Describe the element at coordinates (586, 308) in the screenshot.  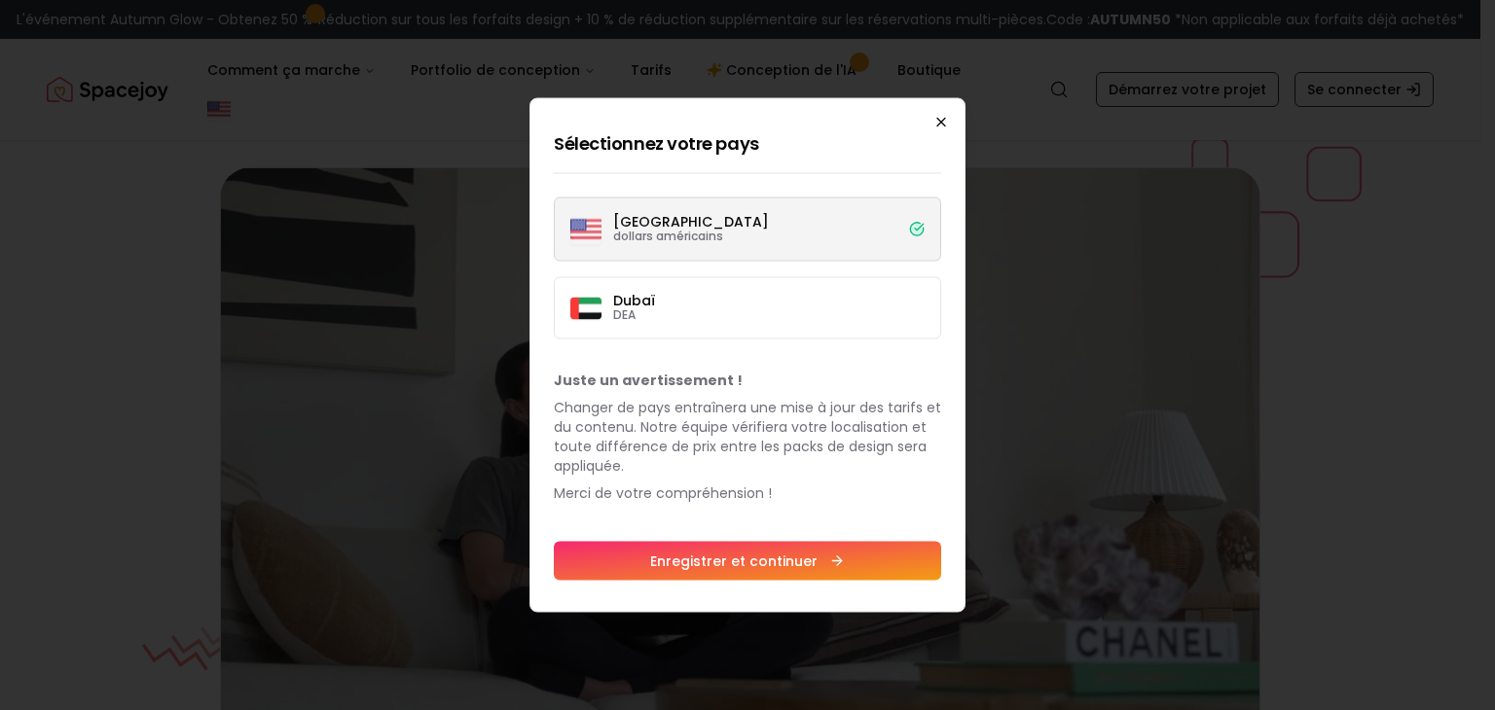
I see `img: Dubaï` at that location.